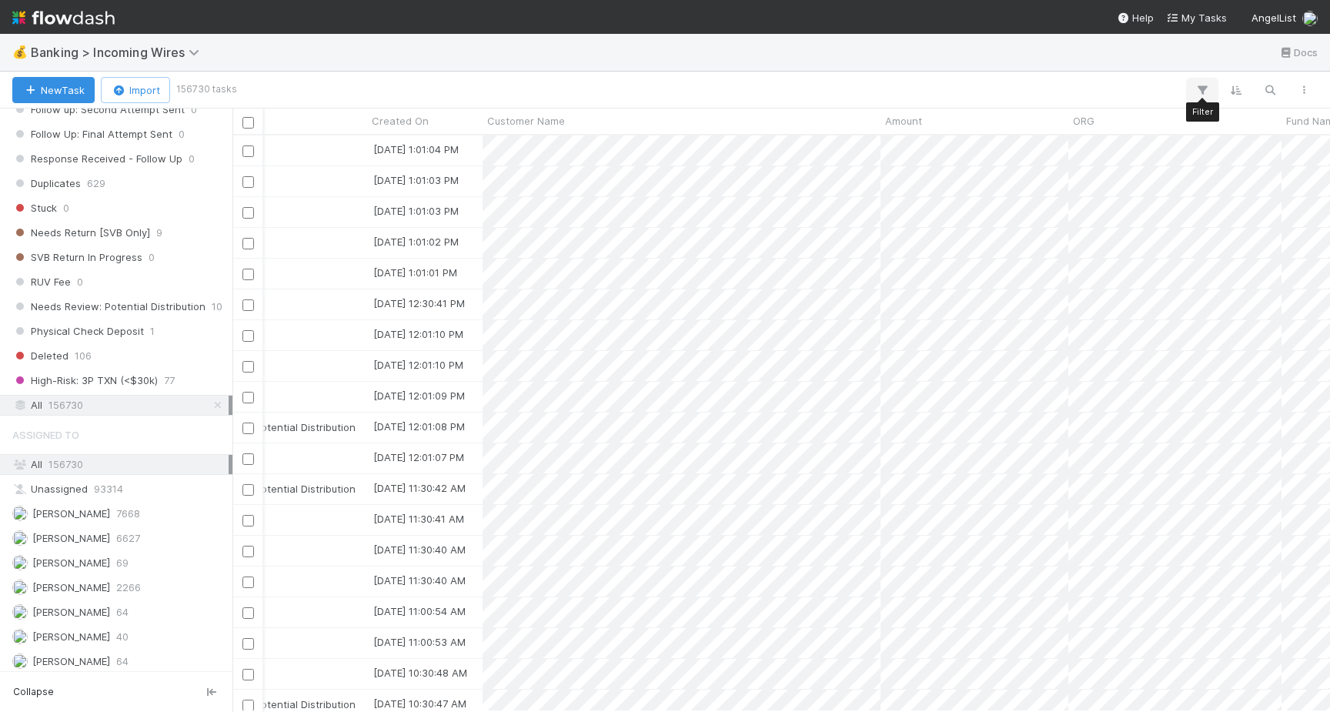  Describe the element at coordinates (78, 331) in the screenshot. I see `span: Physical Check Deposit` at that location.